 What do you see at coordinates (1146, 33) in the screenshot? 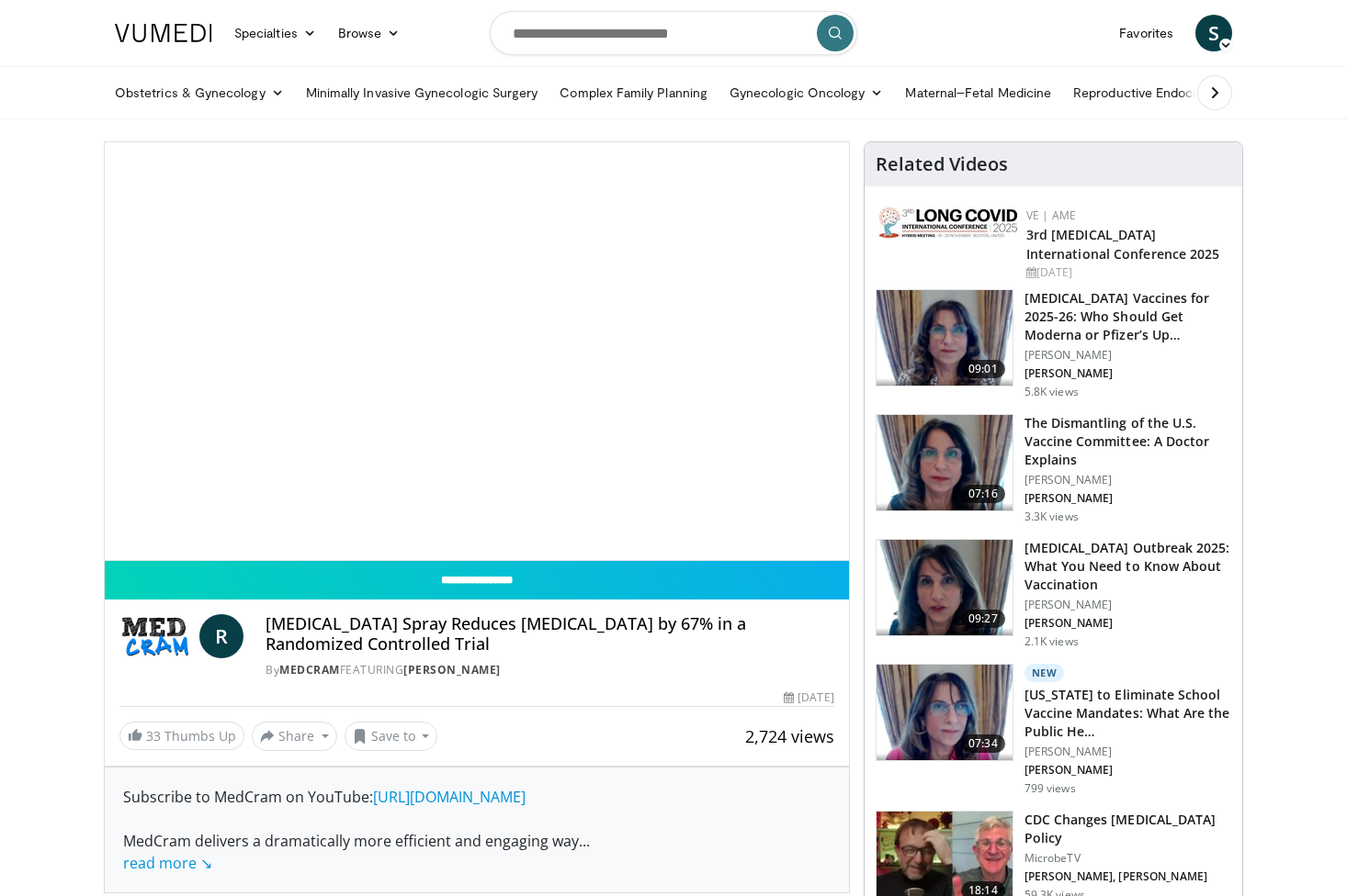
I see `a: Favorites` at bounding box center [1146, 33].